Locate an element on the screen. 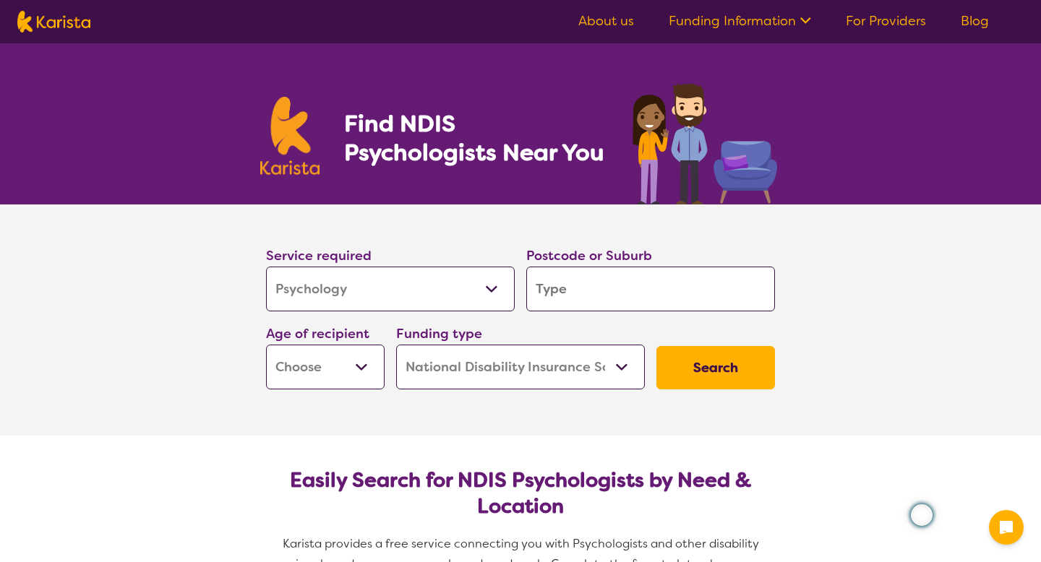 The width and height of the screenshot is (1041, 562). img: psychology is located at coordinates (704, 141).